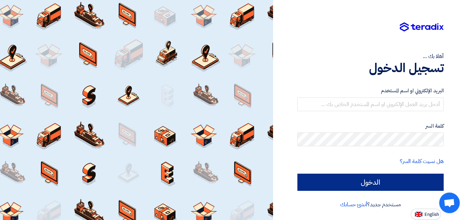 The height and width of the screenshot is (220, 468). Describe the element at coordinates (371, 91) in the screenshot. I see `label: البريد الإلكتروني او اسم المستخدم` at that location.